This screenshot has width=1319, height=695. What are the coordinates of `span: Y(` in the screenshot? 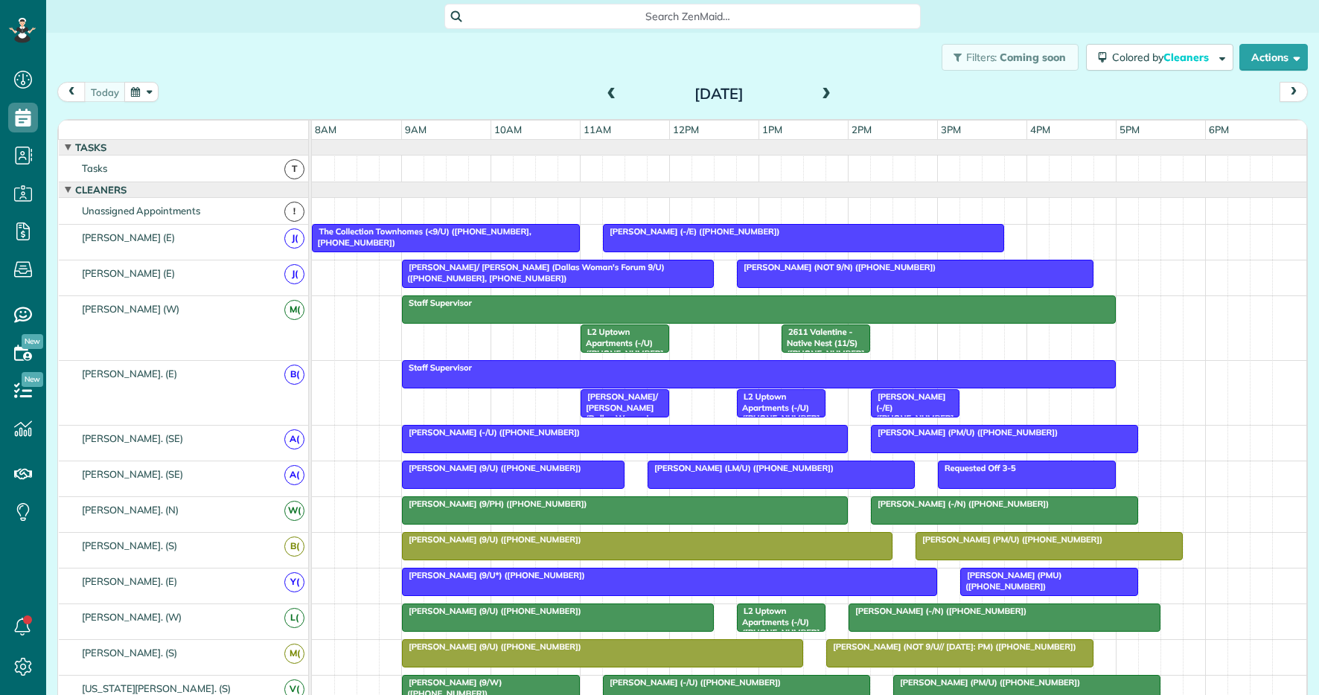 It's located at (294, 582).